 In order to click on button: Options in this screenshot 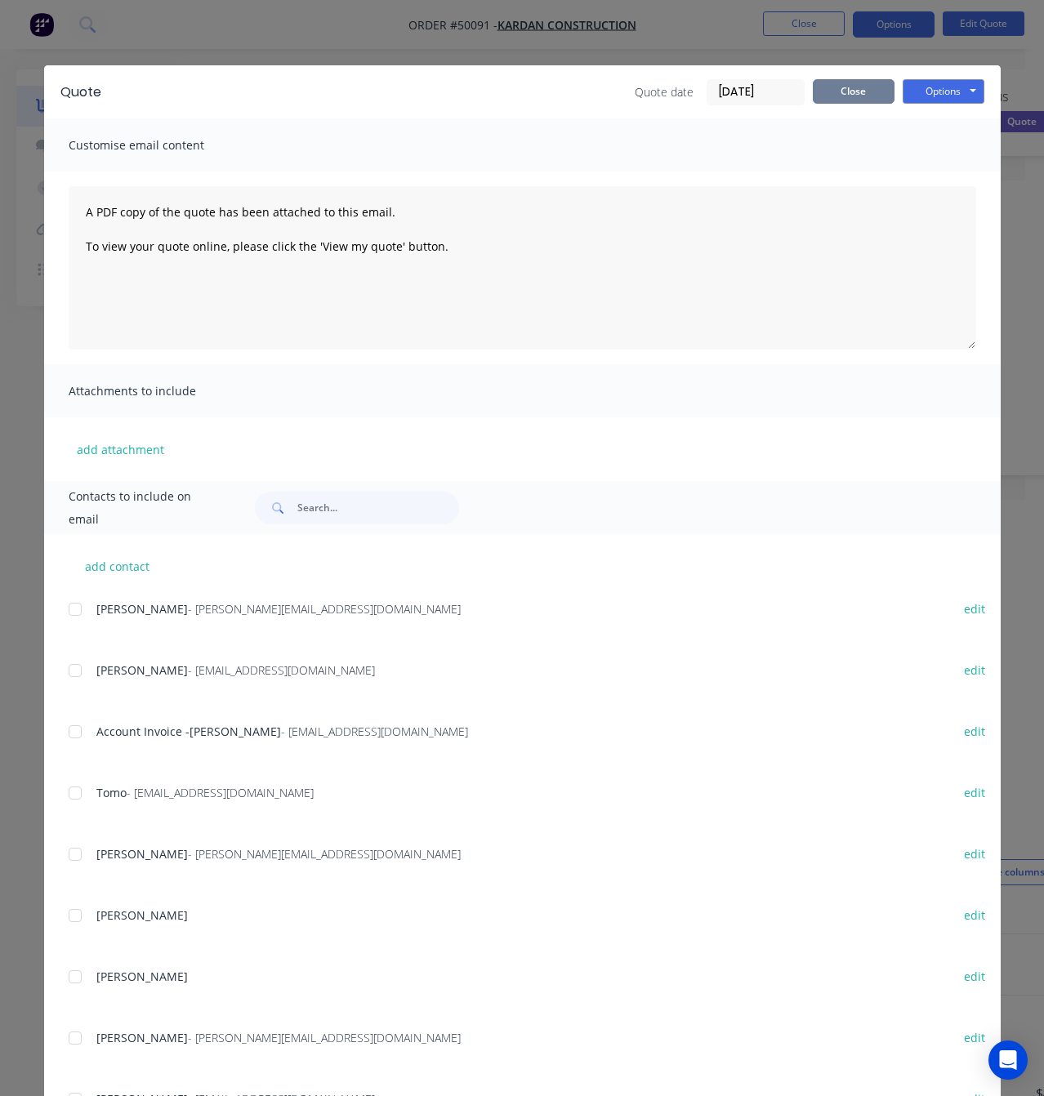, I will do `click(943, 91)`.